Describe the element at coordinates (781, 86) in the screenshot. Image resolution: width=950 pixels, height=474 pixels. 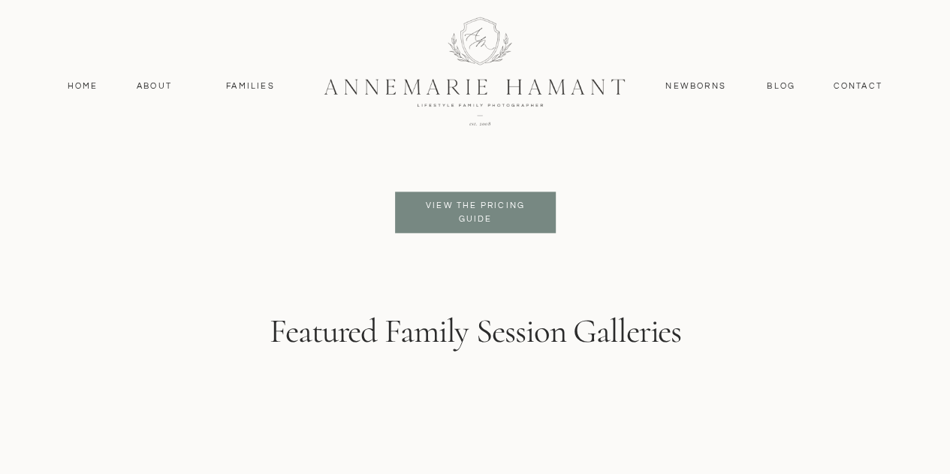
I see `a: Blog` at that location.